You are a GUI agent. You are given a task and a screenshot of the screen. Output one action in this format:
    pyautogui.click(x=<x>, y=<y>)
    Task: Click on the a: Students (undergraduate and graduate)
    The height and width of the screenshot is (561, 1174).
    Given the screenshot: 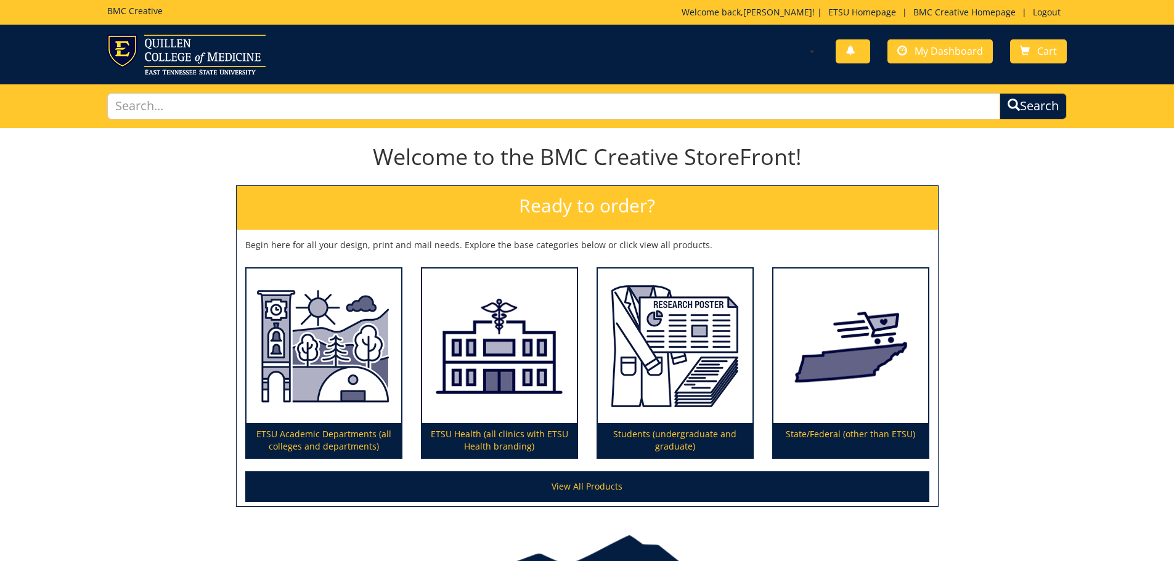 What is the action you would take?
    pyautogui.click(x=675, y=363)
    